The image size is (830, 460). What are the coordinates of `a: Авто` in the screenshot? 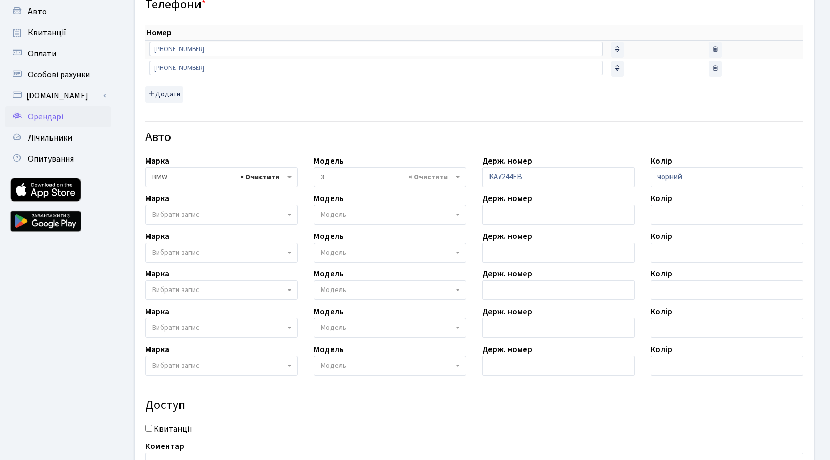 It's located at (58, 12).